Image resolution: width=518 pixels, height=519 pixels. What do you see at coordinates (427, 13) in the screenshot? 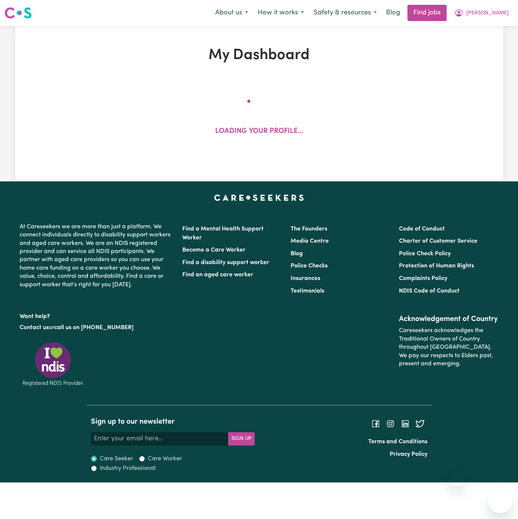
I see `a: Find jobs` at bounding box center [427, 13].